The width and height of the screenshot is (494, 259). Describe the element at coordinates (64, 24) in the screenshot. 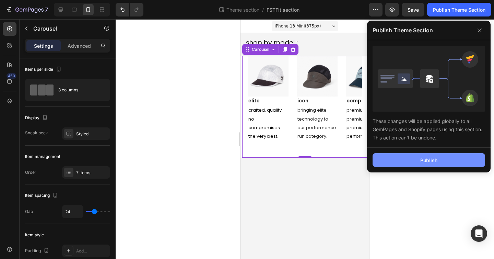

I see `p: shop by model :` at that location.